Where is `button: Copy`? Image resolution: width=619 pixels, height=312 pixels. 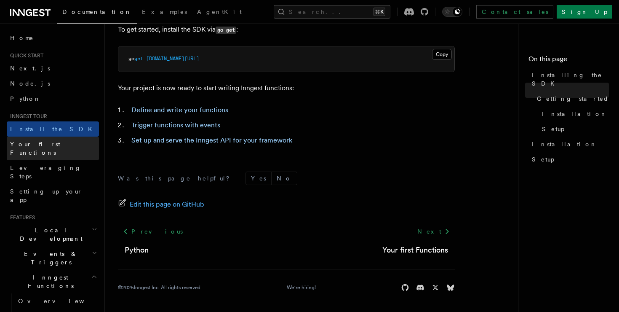
button: Copy is located at coordinates (442, 54).